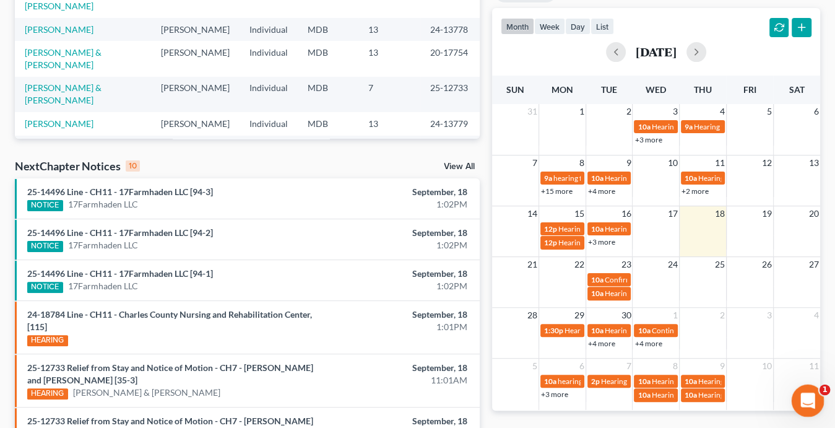  I want to click on span: hearing for Charles County Nursing and Rehabilitation Center,, so click(653, 178).